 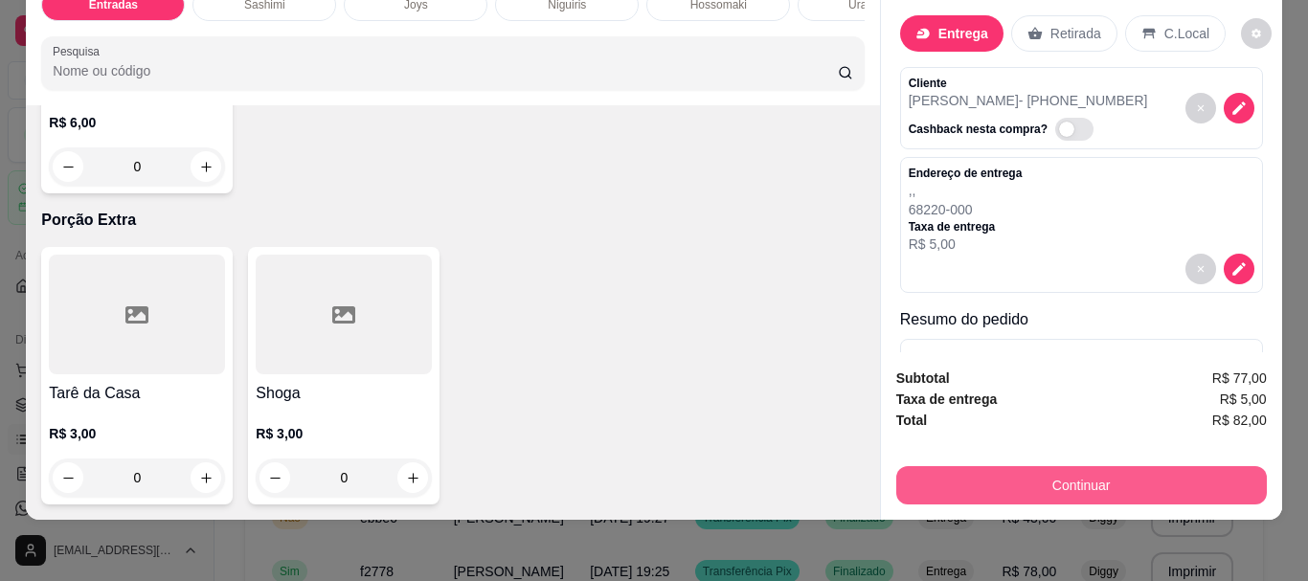 I want to click on label: Pesquisa, so click(x=79, y=51).